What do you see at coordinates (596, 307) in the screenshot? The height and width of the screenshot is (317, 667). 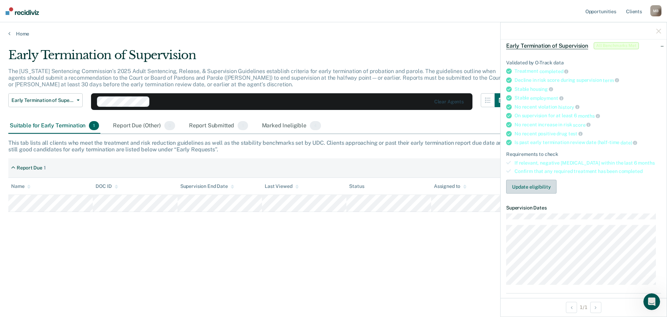 I see `button: Next Opportunity` at bounding box center [596, 307].